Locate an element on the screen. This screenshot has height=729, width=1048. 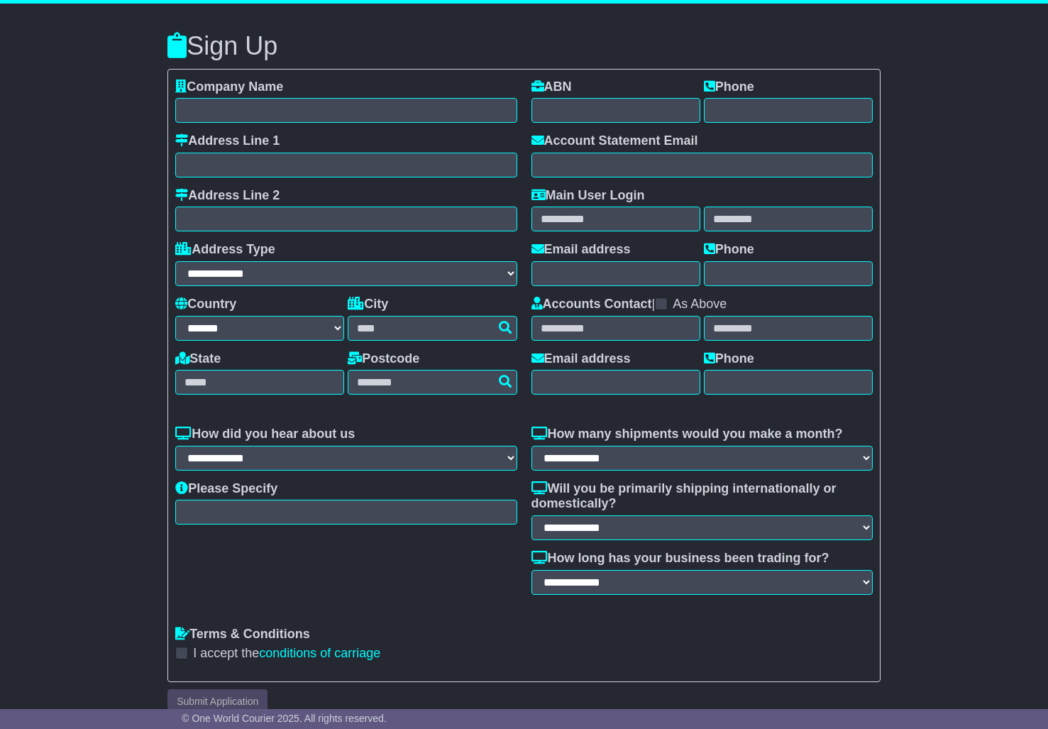
label: Accounts Contact is located at coordinates (592, 305).